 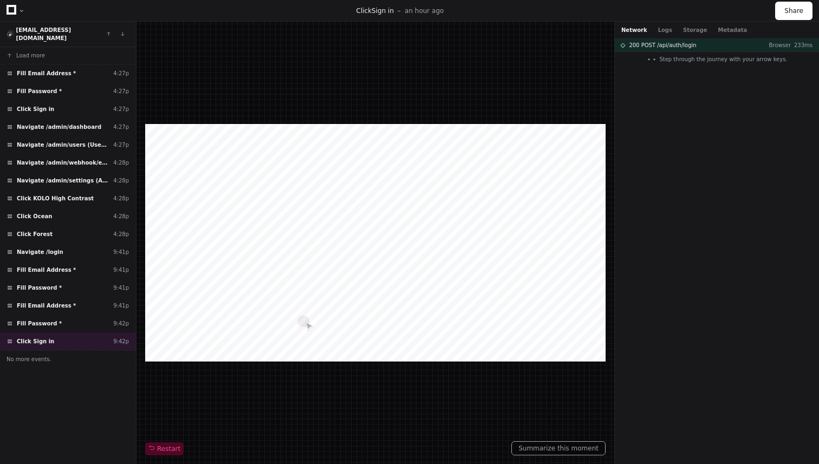 What do you see at coordinates (34, 216) in the screenshot?
I see `span: Click Ocean` at bounding box center [34, 216].